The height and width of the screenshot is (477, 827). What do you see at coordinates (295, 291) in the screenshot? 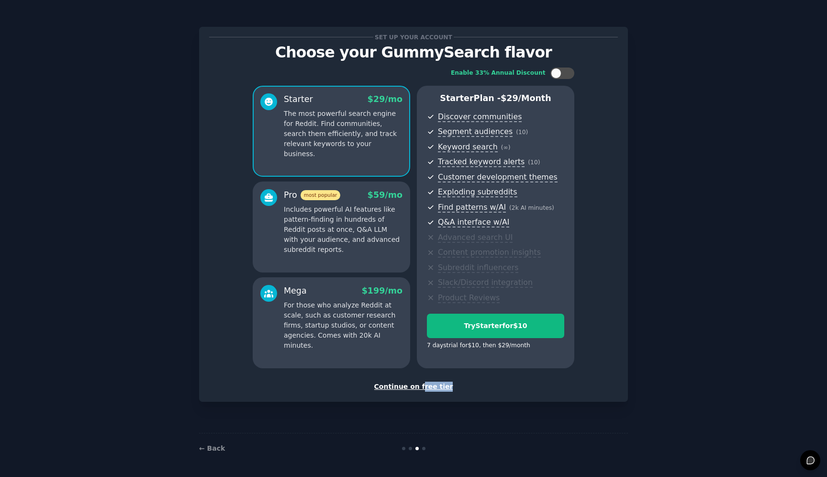
I see `div: Mega` at bounding box center [295, 291].